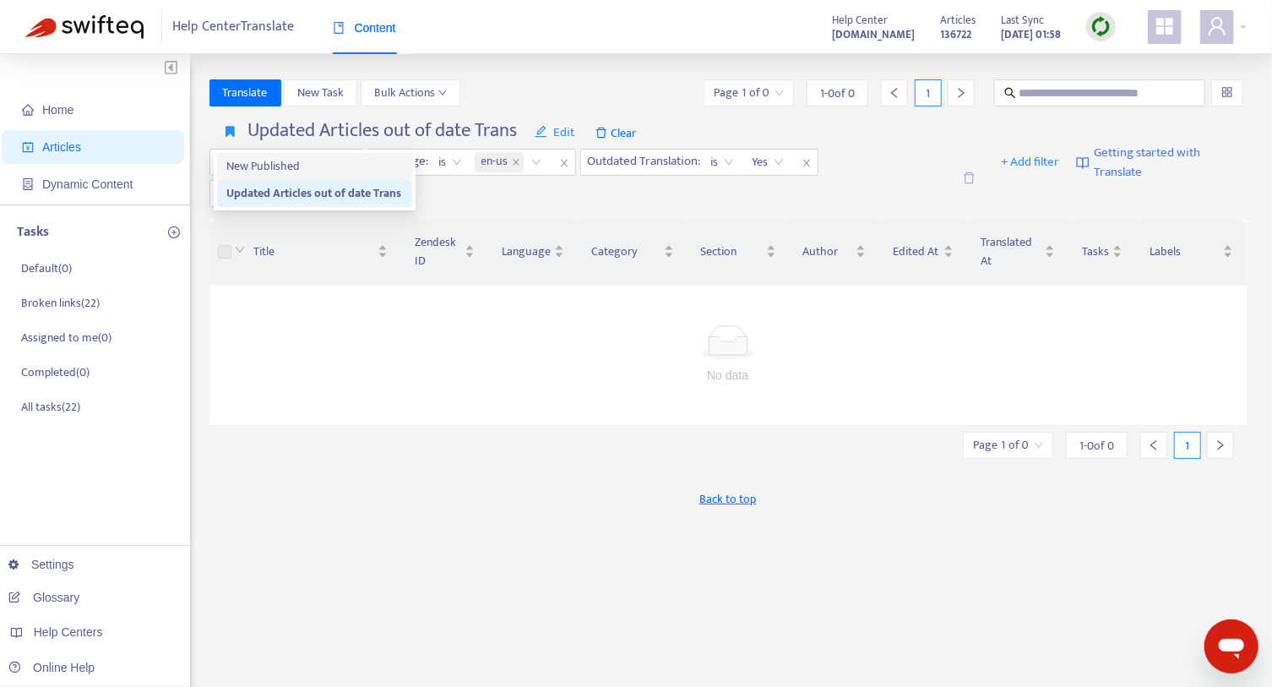 Image resolution: width=1272 pixels, height=687 pixels. I want to click on span: Translated At, so click(1011, 252).